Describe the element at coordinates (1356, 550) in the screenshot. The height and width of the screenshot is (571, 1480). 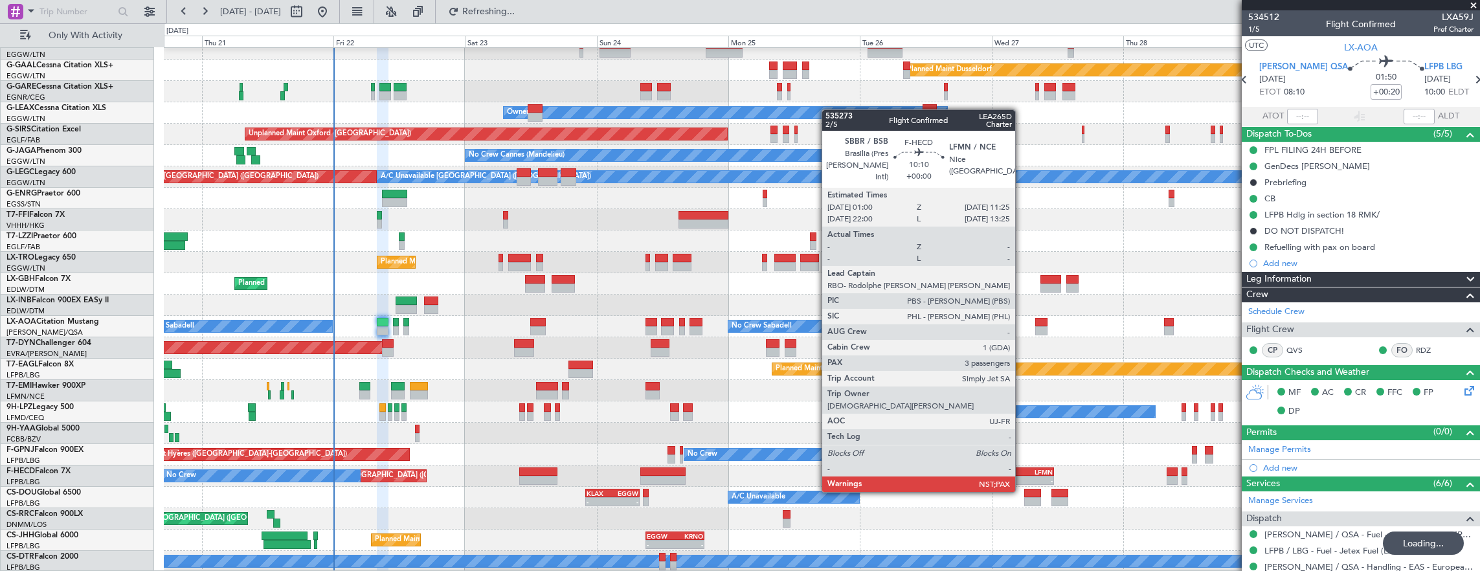
I see `a: LFPB / LBG - Fuel - Jetex Fuel (LXA) LFPB / LBG` at that location.